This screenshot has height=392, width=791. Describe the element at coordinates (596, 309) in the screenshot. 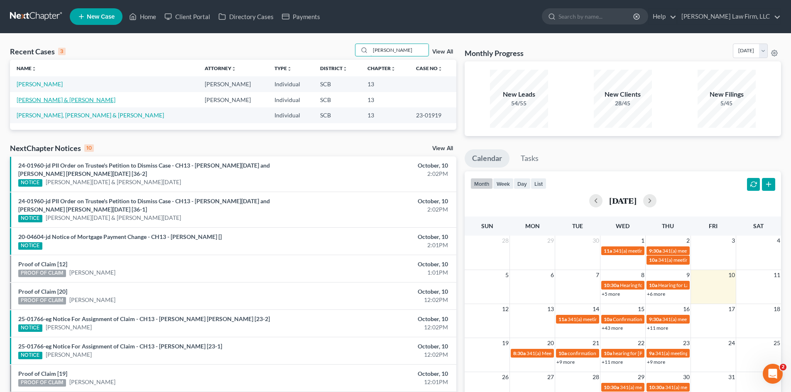

I see `span: 14` at that location.